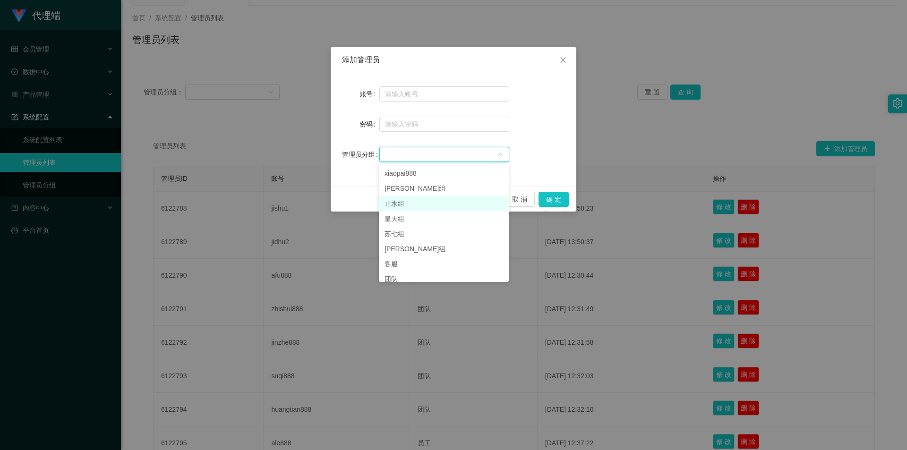 This screenshot has width=907, height=450. What do you see at coordinates (369, 94) in the screenshot?
I see `label: 账号：` at bounding box center [369, 94].